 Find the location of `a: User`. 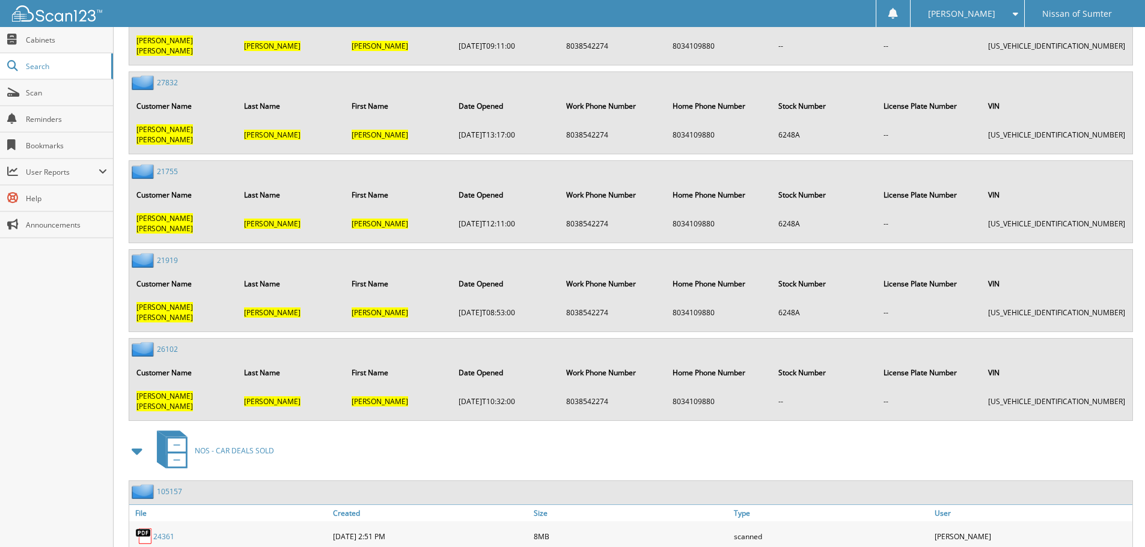

a: User is located at coordinates (1032, 513).